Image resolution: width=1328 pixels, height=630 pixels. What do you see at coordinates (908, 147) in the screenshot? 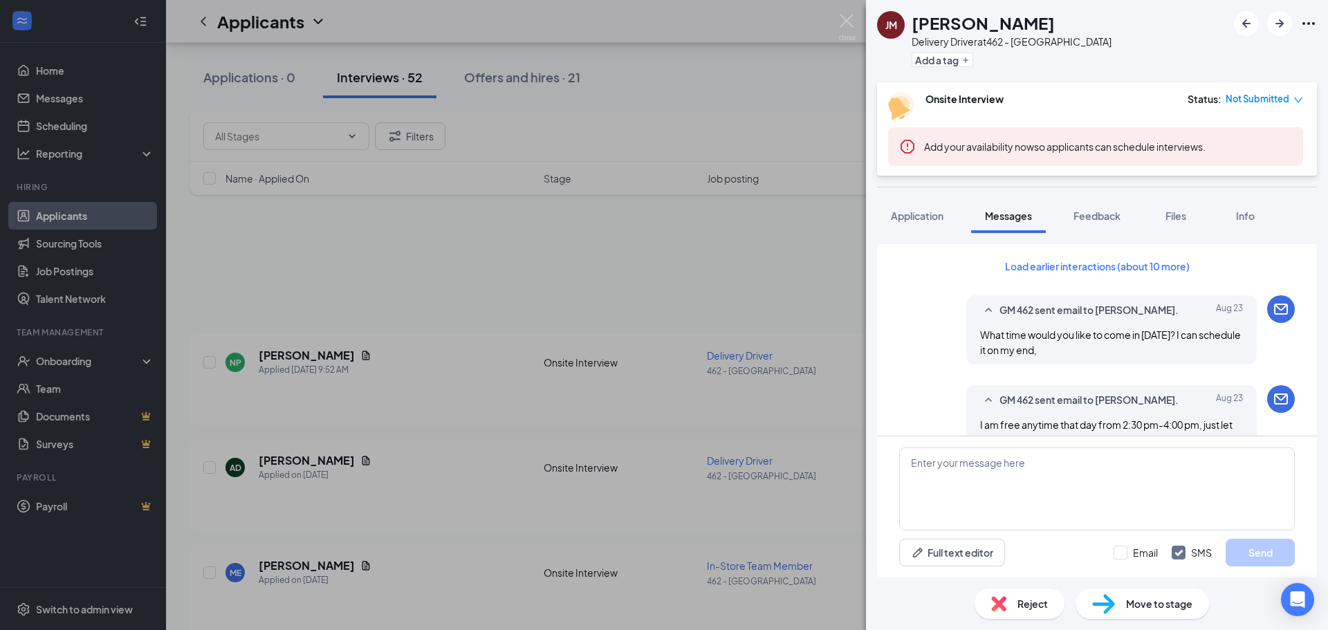
I see `svg: Error` at bounding box center [908, 147].